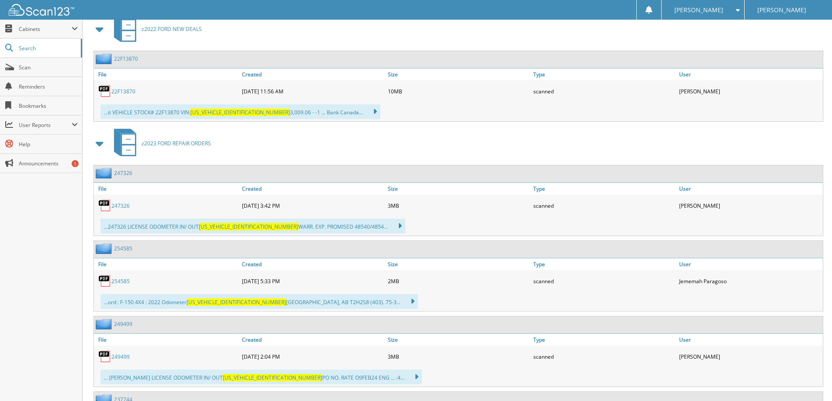 The width and height of the screenshot is (832, 401). I want to click on span: Bookmarks, so click(48, 106).